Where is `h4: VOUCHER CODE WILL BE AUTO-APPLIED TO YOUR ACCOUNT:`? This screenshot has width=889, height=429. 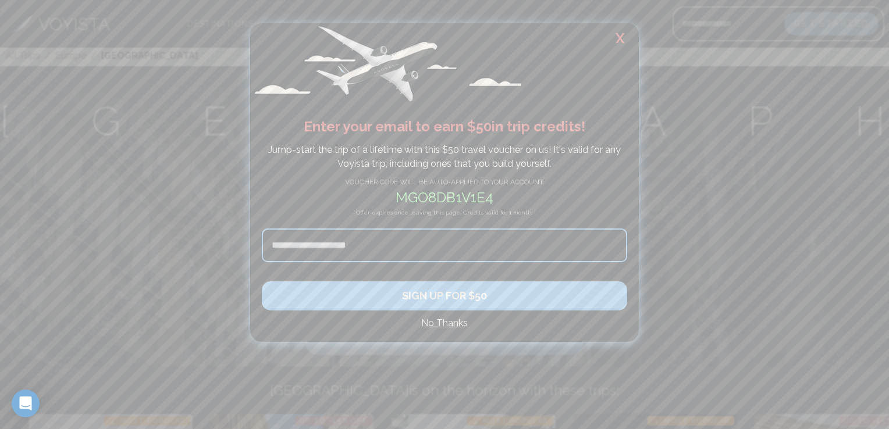
h4: VOUCHER CODE WILL BE AUTO-APPLIED TO YOUR ACCOUNT: is located at coordinates (444, 182).